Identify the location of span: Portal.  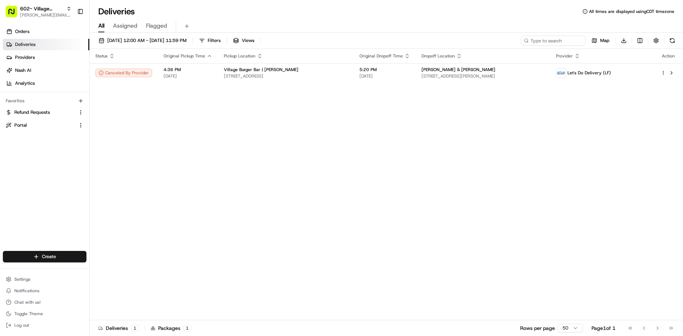
(20, 125).